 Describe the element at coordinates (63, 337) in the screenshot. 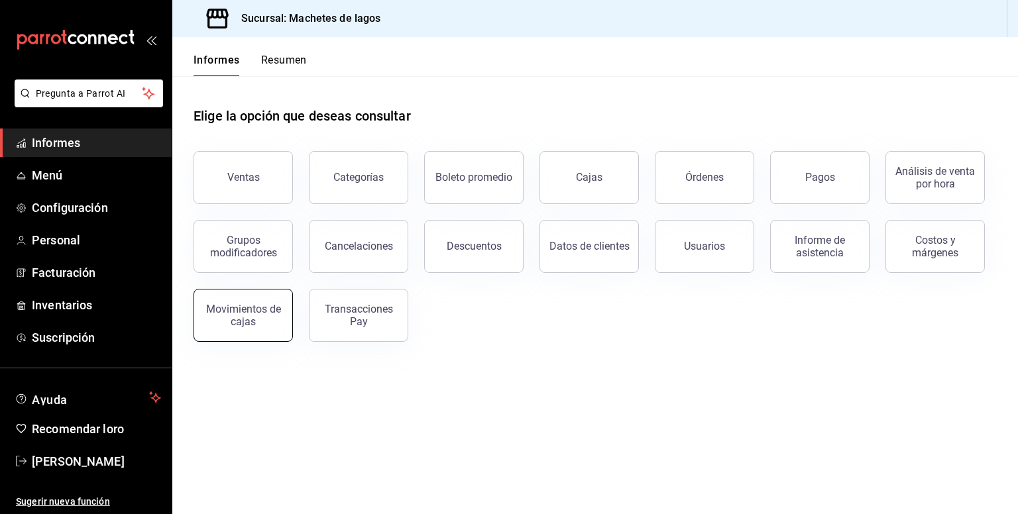

I see `font: Suscripción` at that location.